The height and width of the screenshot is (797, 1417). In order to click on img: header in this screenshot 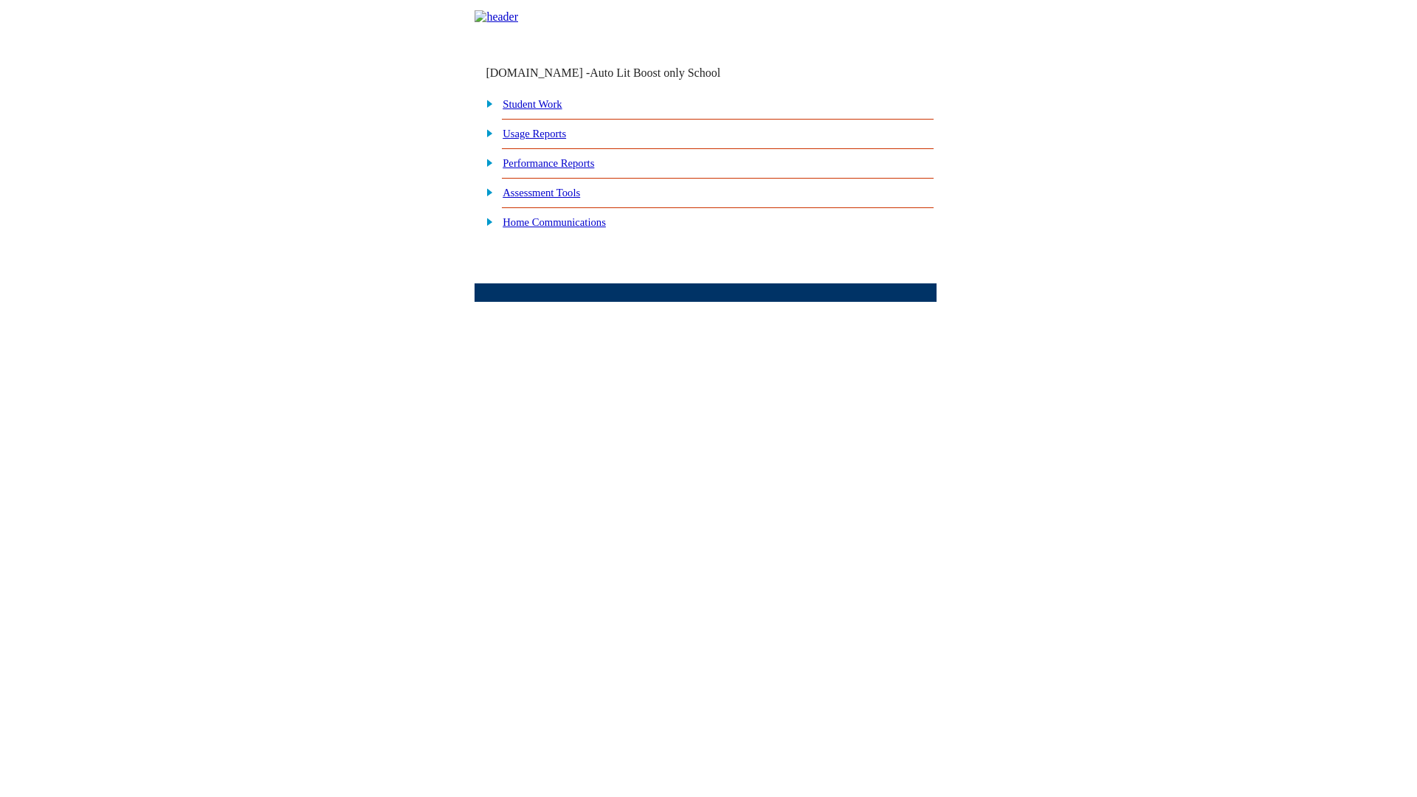, I will do `click(496, 17)`.